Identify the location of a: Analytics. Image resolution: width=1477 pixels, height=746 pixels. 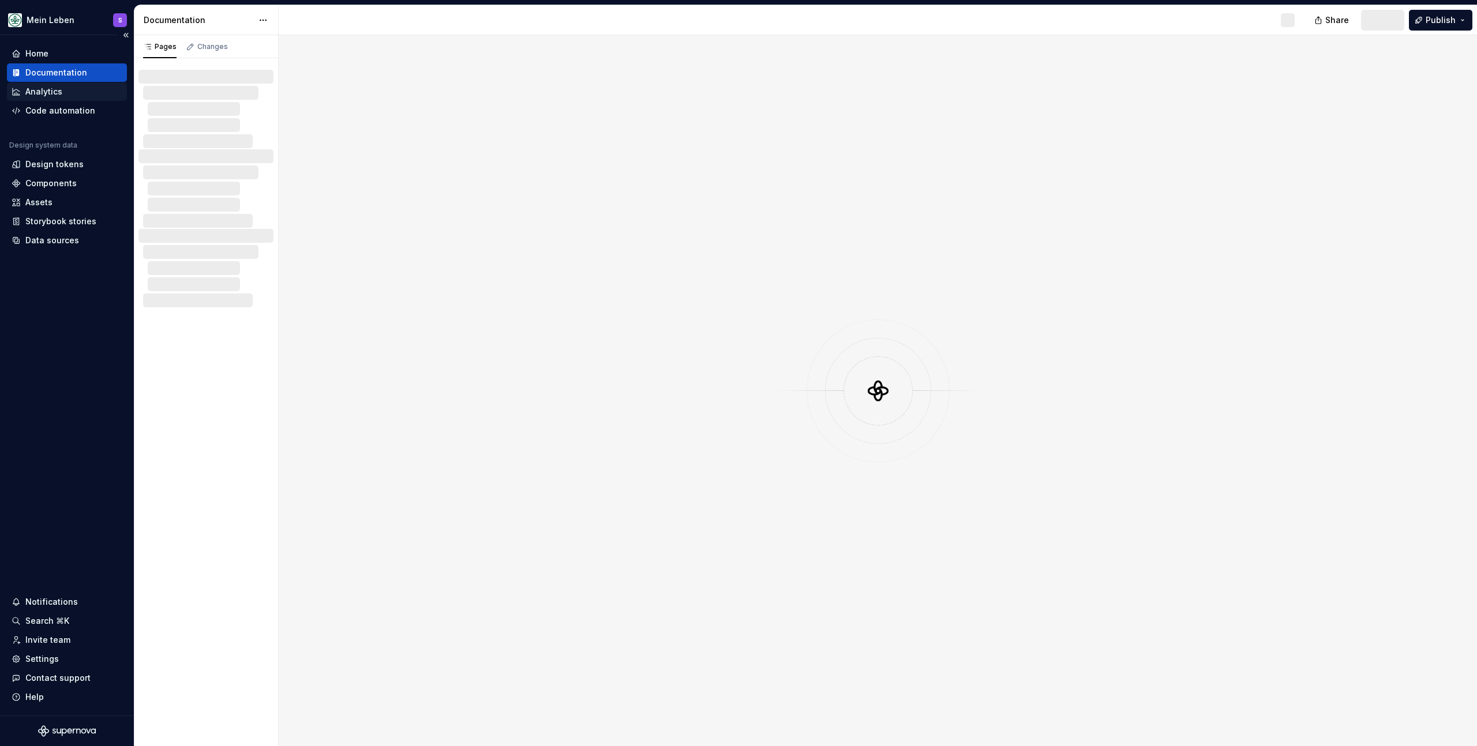
(67, 92).